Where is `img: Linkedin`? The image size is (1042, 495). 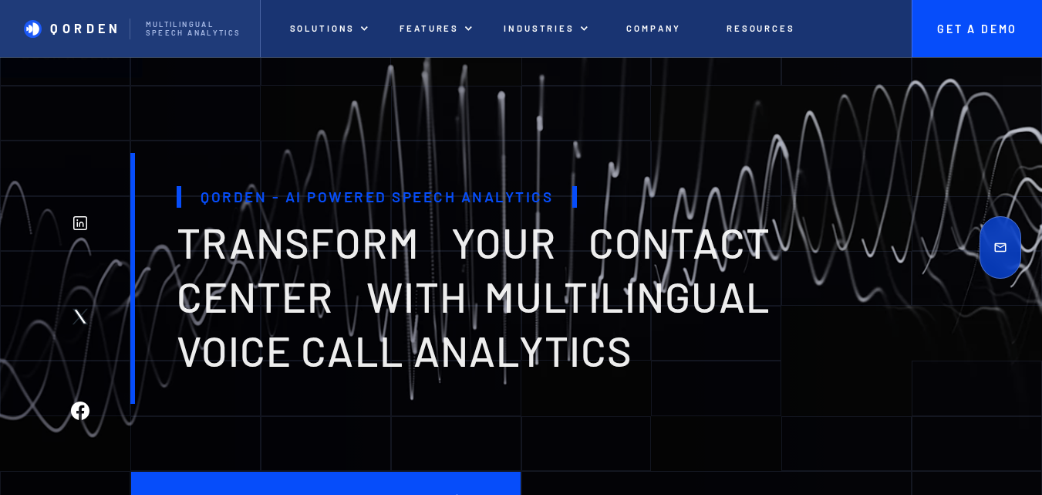 img: Linkedin is located at coordinates (80, 223).